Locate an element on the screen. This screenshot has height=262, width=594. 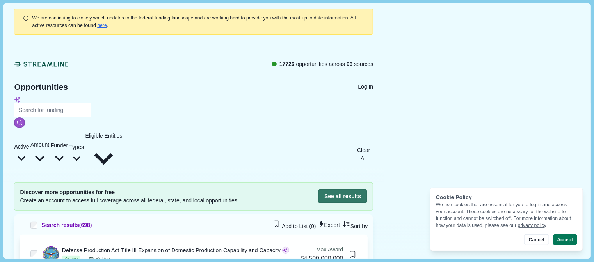
input: Search for funding is located at coordinates (53, 110).